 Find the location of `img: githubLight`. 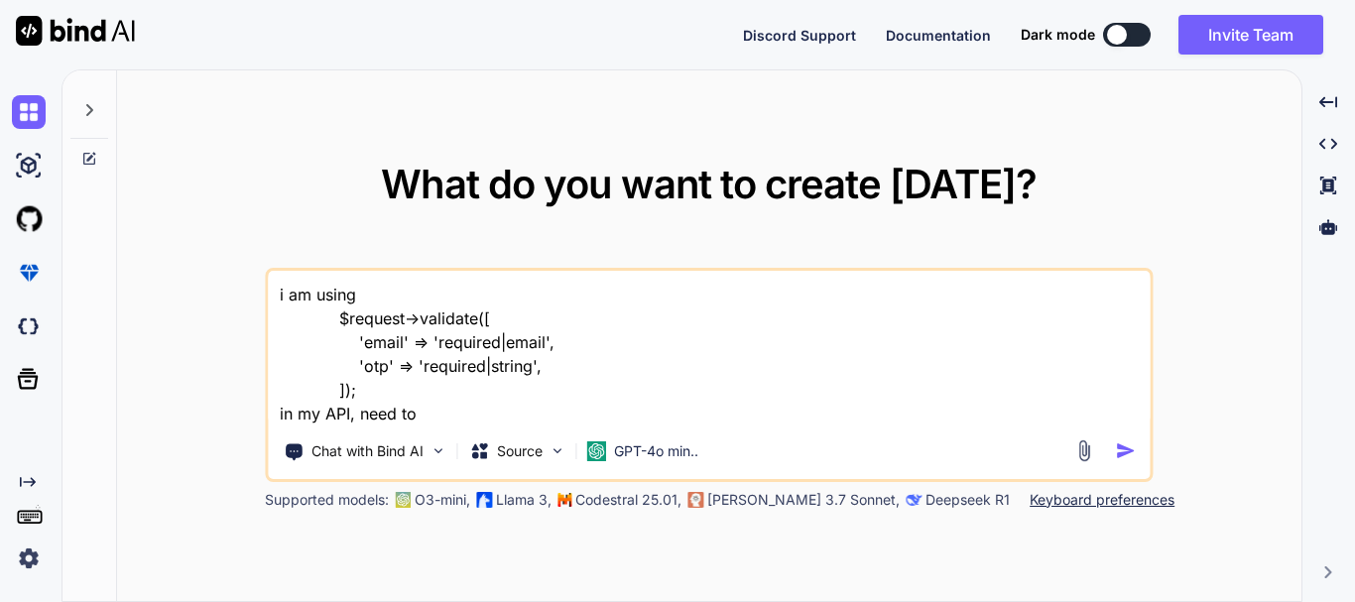

img: githubLight is located at coordinates (29, 219).